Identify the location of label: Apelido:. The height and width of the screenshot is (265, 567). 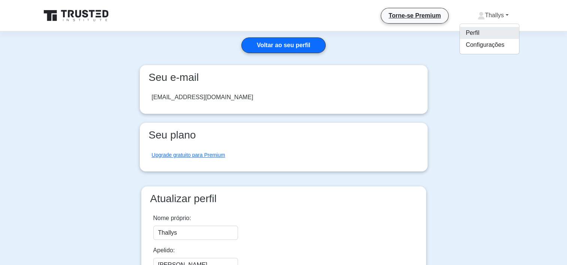
(164, 251).